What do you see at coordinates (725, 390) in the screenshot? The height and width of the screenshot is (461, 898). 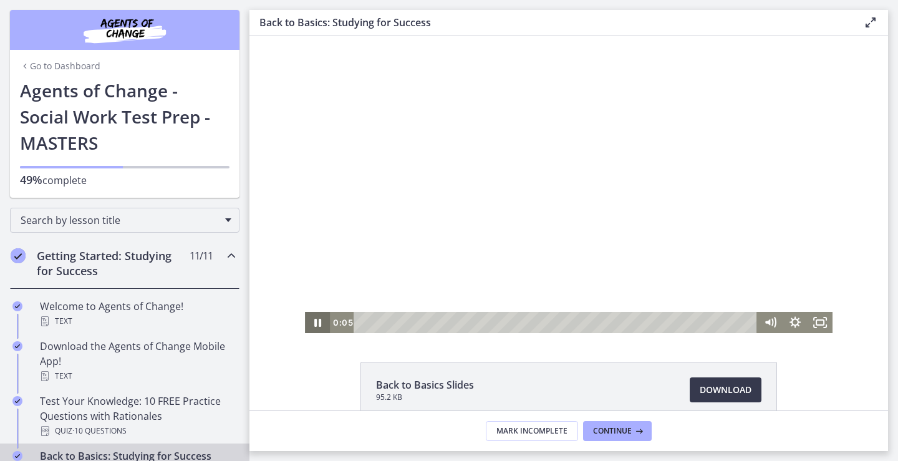 I see `span: Download` at bounding box center [725, 390].